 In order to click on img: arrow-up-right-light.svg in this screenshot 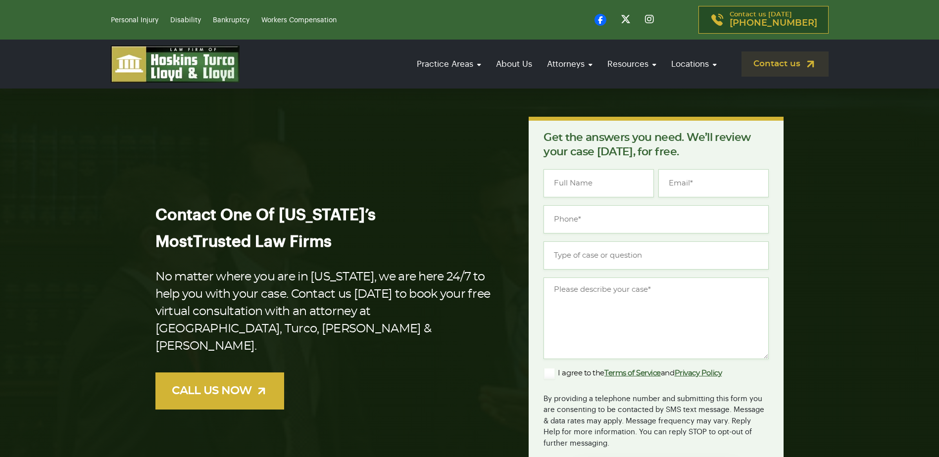, I will do `click(261, 391)`.